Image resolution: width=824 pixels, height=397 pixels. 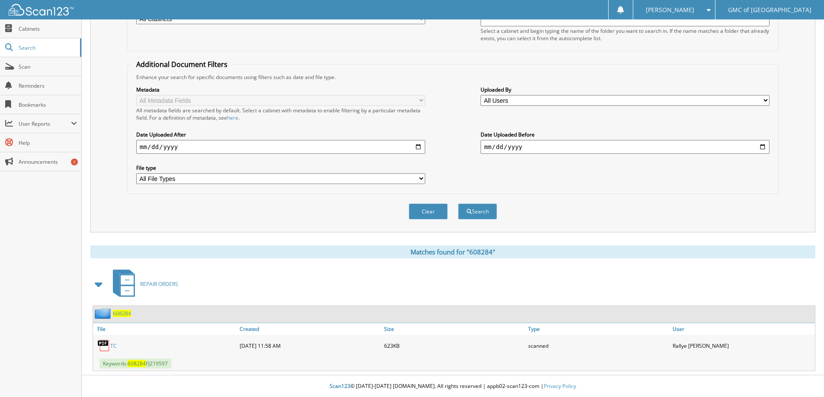 I want to click on button: Clear, so click(x=428, y=211).